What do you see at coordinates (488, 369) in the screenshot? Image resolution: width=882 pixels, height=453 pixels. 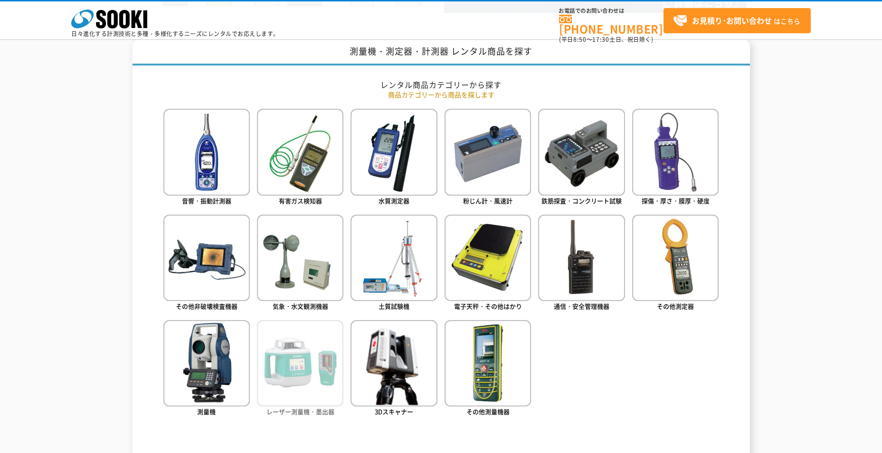 I see `a: その他測量機器` at bounding box center [488, 369].